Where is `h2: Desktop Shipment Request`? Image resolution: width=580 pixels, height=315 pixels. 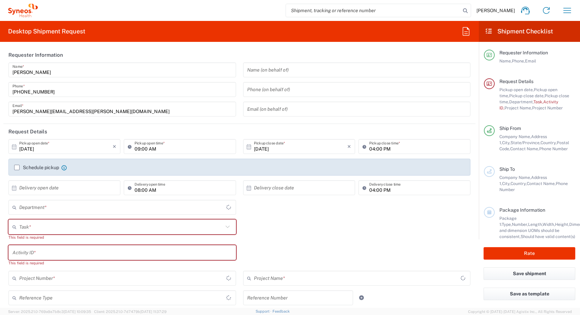 h2: Desktop Shipment Request is located at coordinates (47, 31).